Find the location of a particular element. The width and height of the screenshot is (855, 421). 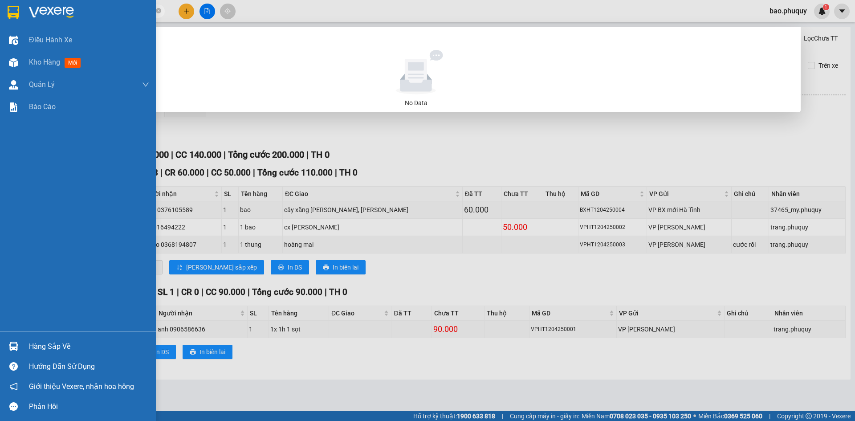

img: logo-vxr is located at coordinates (13, 12).